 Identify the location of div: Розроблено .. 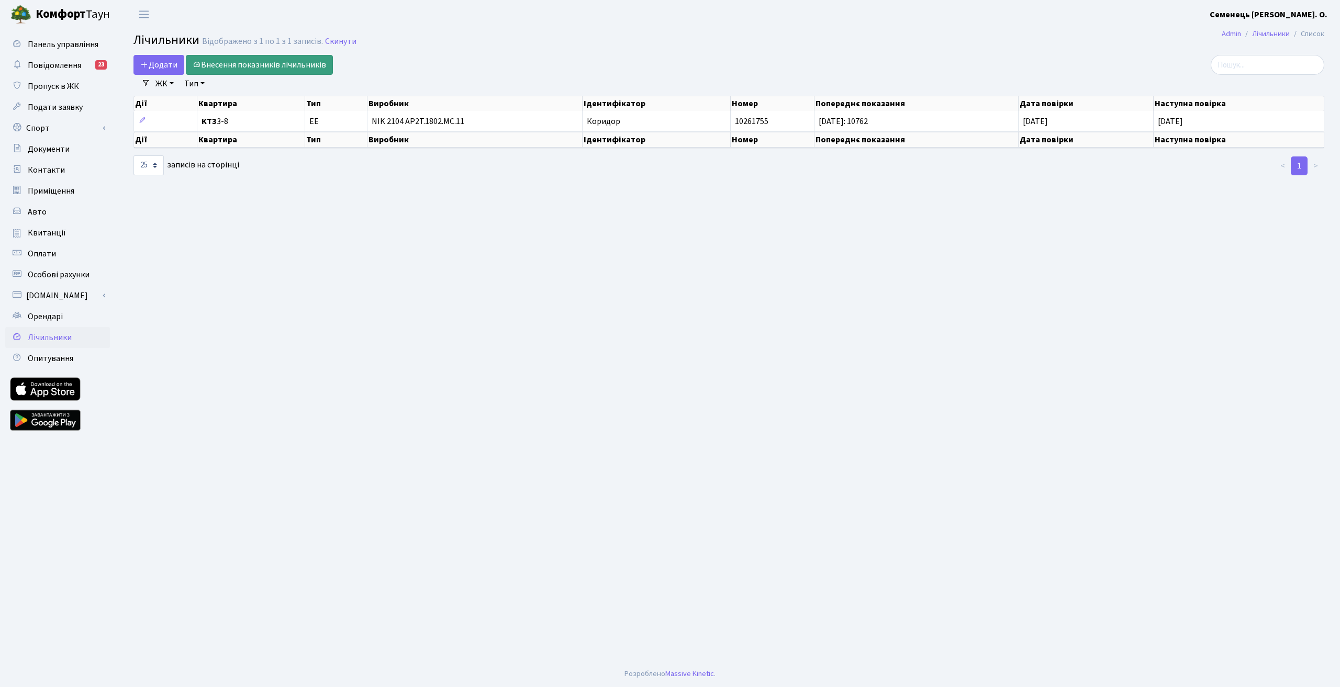
(670, 674).